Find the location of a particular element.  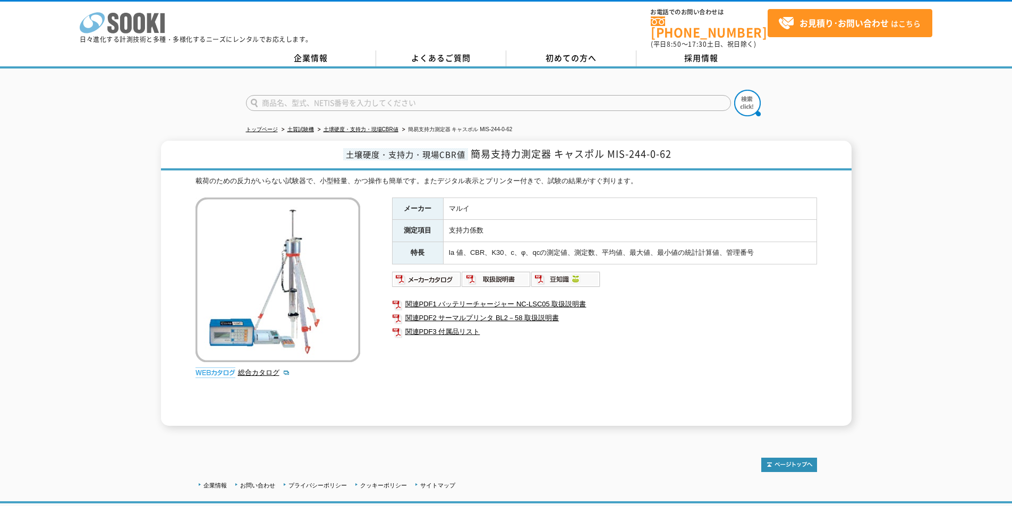

a: 関連PDF3 付属品リスト is located at coordinates (604, 332).